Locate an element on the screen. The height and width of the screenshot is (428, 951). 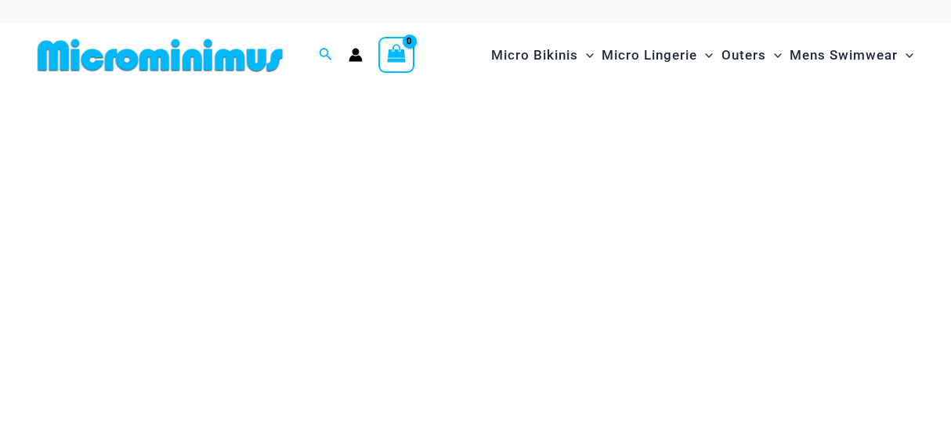
a: Micro BikinisMenu ToggleMenu Toggle is located at coordinates (542, 55).